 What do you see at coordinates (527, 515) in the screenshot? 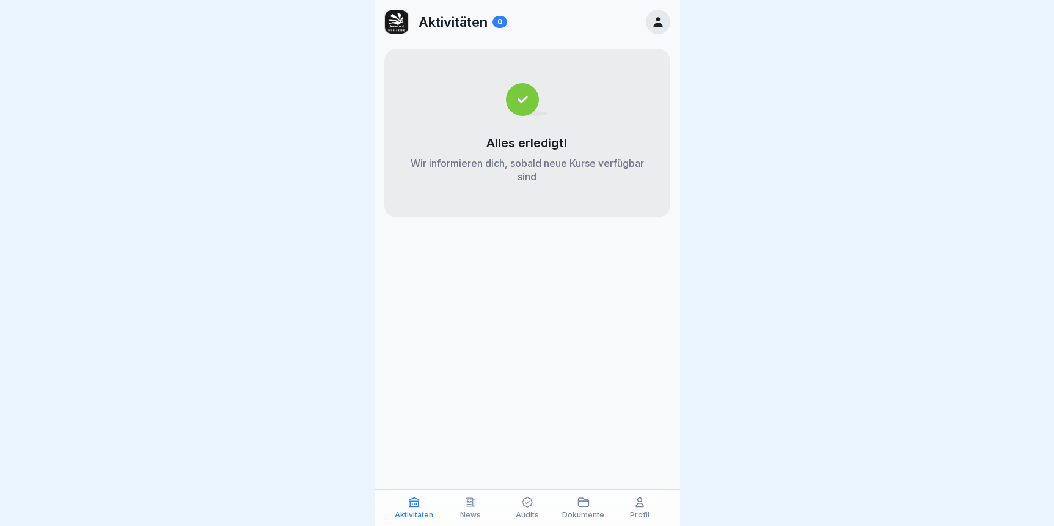
I see `p: Audits` at bounding box center [527, 515].